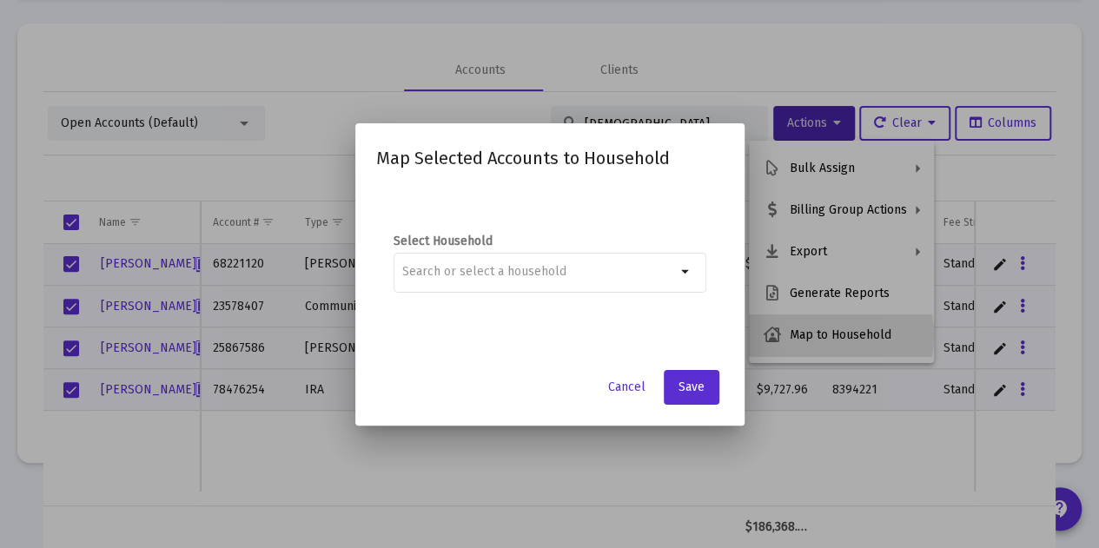  Describe the element at coordinates (550, 242) in the screenshot. I see `label: Select Household` at that location.